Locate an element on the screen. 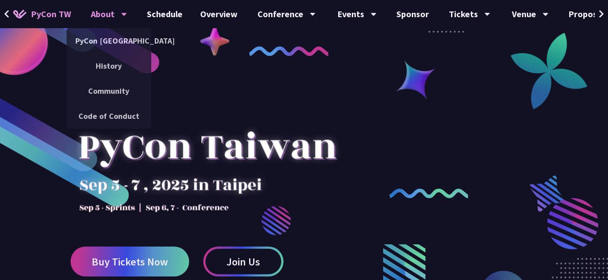  a: Community is located at coordinates (109, 91).